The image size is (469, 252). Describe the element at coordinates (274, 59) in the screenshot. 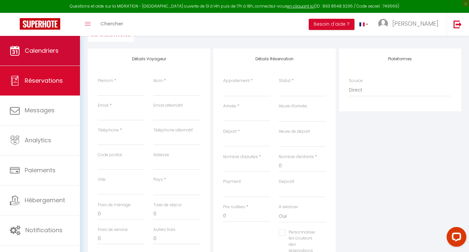

I see `h4: Détails Réservation` at that location.